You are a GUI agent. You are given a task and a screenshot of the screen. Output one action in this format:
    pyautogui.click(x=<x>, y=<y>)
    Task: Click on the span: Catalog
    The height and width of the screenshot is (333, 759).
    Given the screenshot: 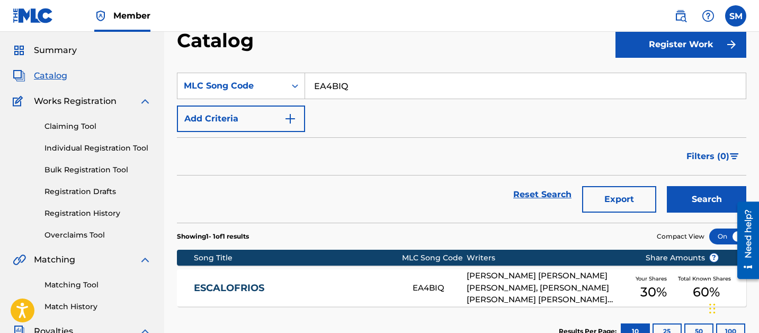 What is the action you would take?
    pyautogui.click(x=50, y=76)
    